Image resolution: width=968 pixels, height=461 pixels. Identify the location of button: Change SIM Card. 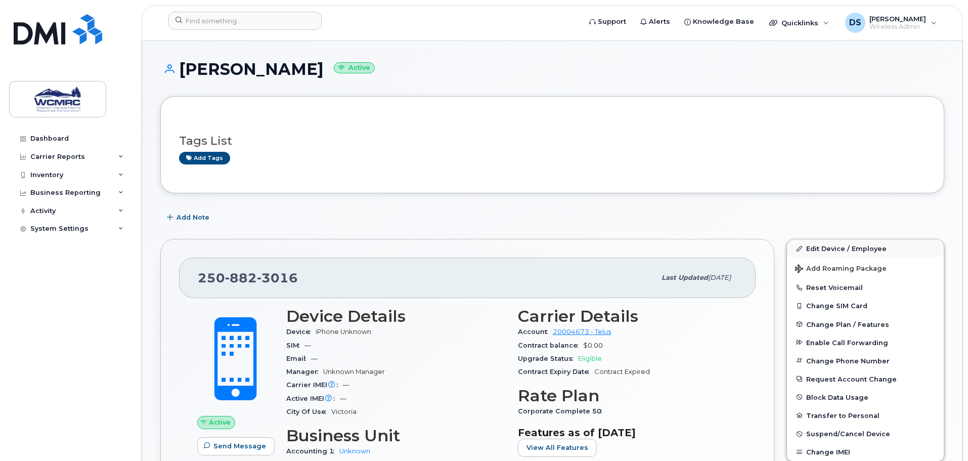
(865, 305).